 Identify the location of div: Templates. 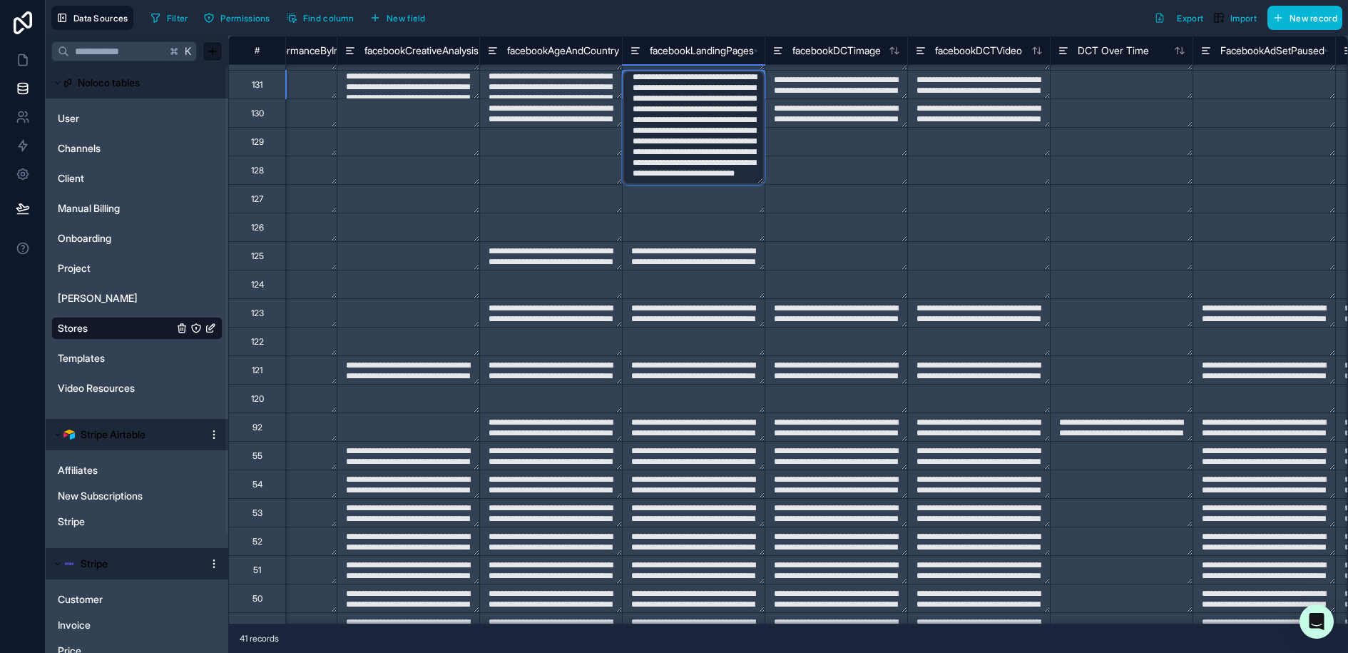
(137, 358).